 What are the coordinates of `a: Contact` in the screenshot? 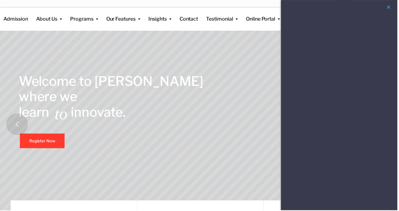 It's located at (190, 15).